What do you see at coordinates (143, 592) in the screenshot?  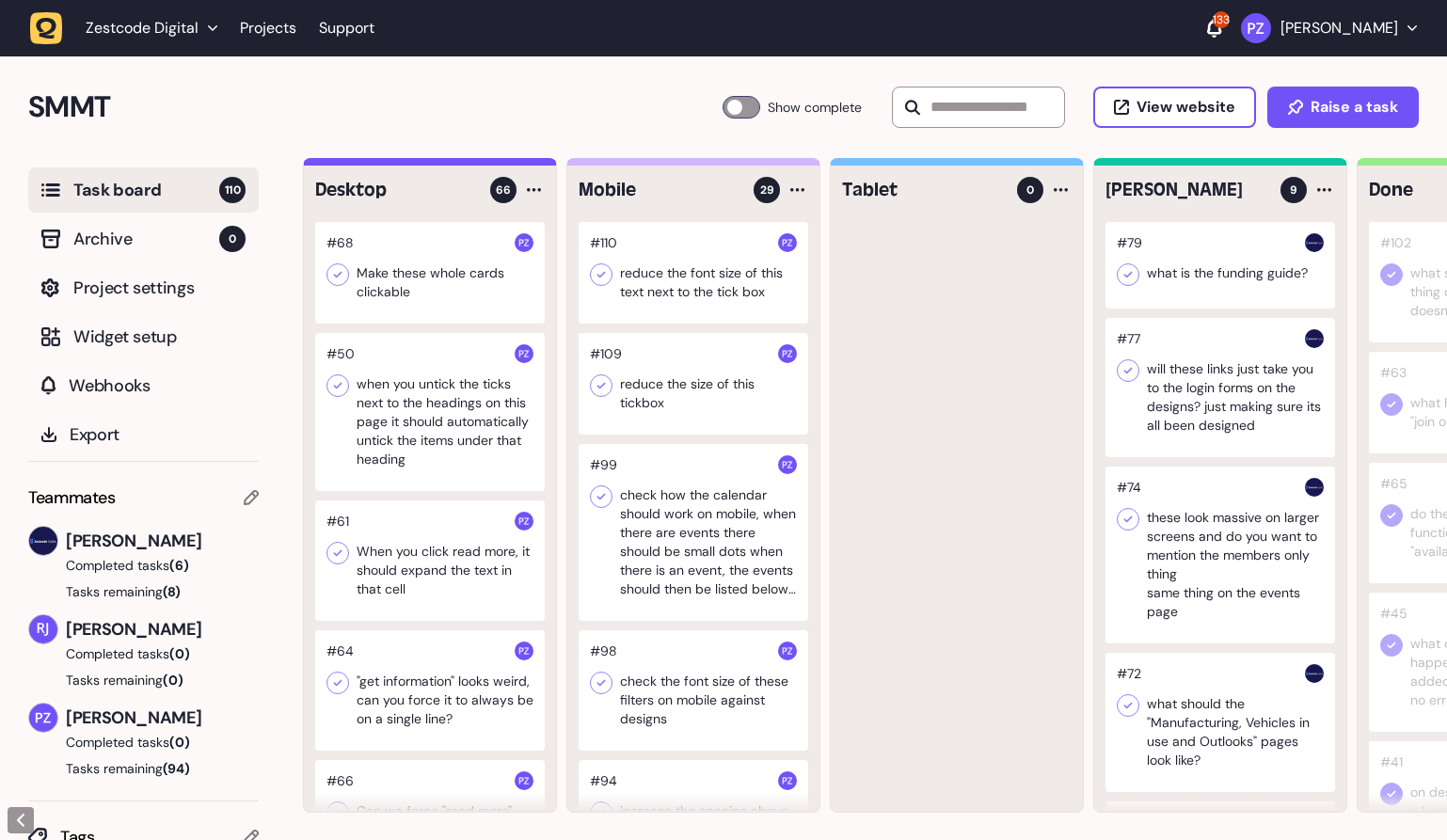 I see `button: Tasks remaining(8)` at bounding box center [143, 592].